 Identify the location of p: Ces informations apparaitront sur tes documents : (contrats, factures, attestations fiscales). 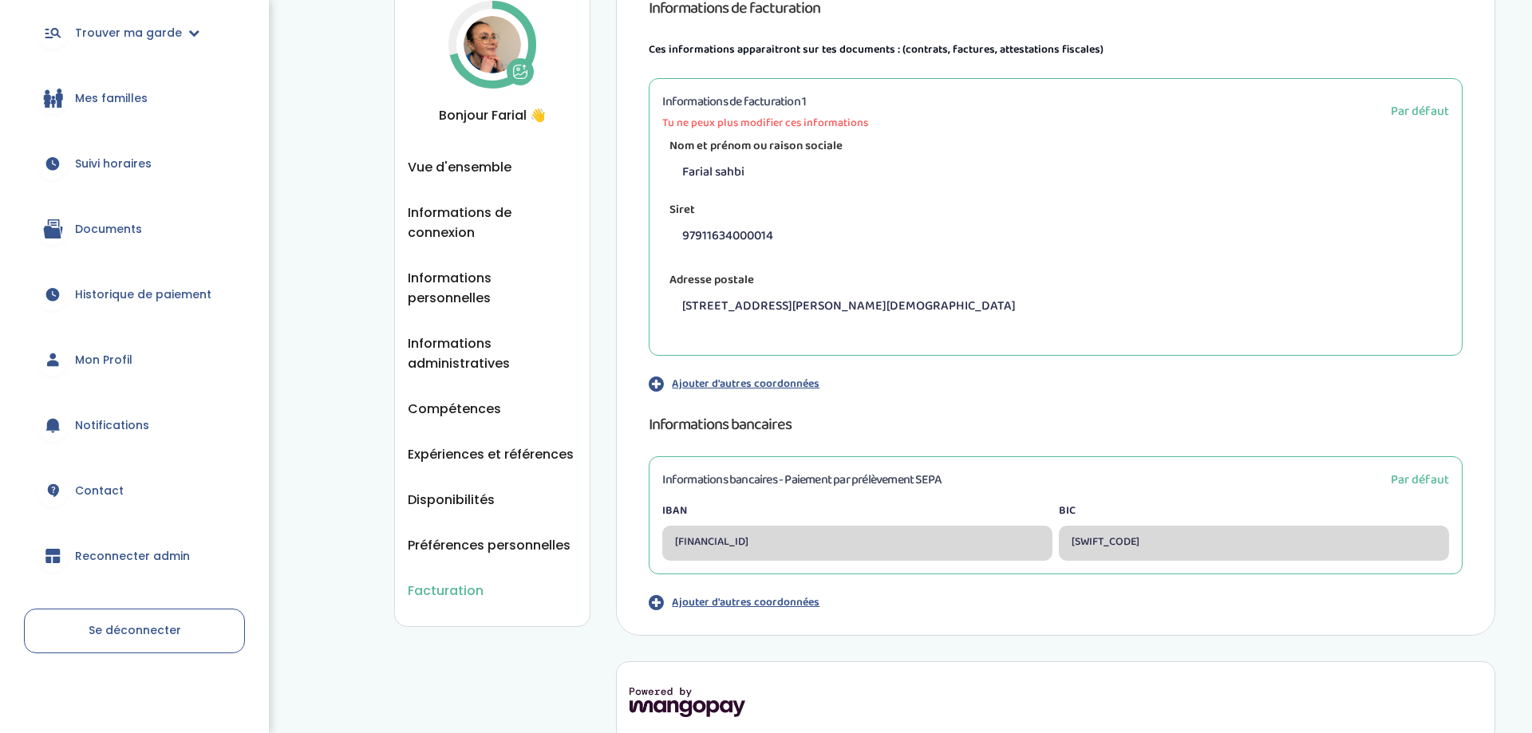
(1056, 49).